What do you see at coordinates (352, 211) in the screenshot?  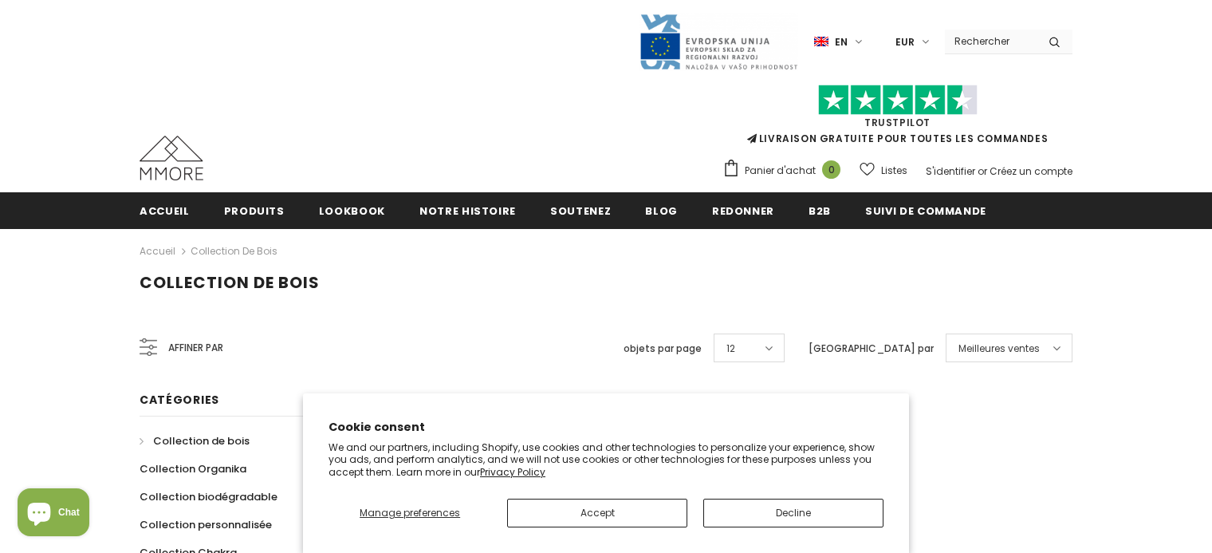 I see `span: Lookbook` at bounding box center [352, 211].